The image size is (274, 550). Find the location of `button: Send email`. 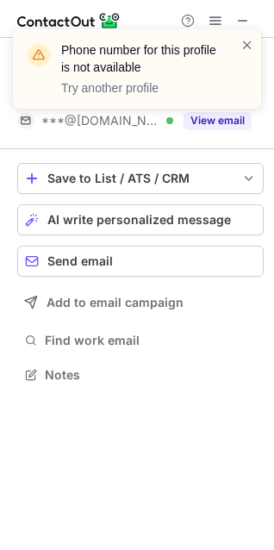

button: Send email is located at coordinates (141, 261).